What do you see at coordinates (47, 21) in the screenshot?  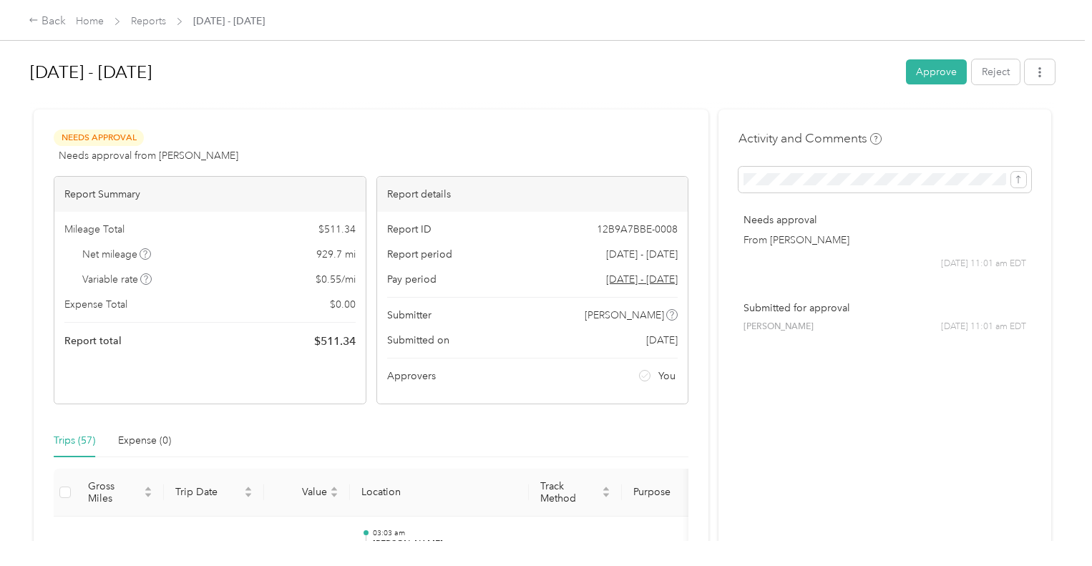 I see `div: Back` at bounding box center [47, 21].